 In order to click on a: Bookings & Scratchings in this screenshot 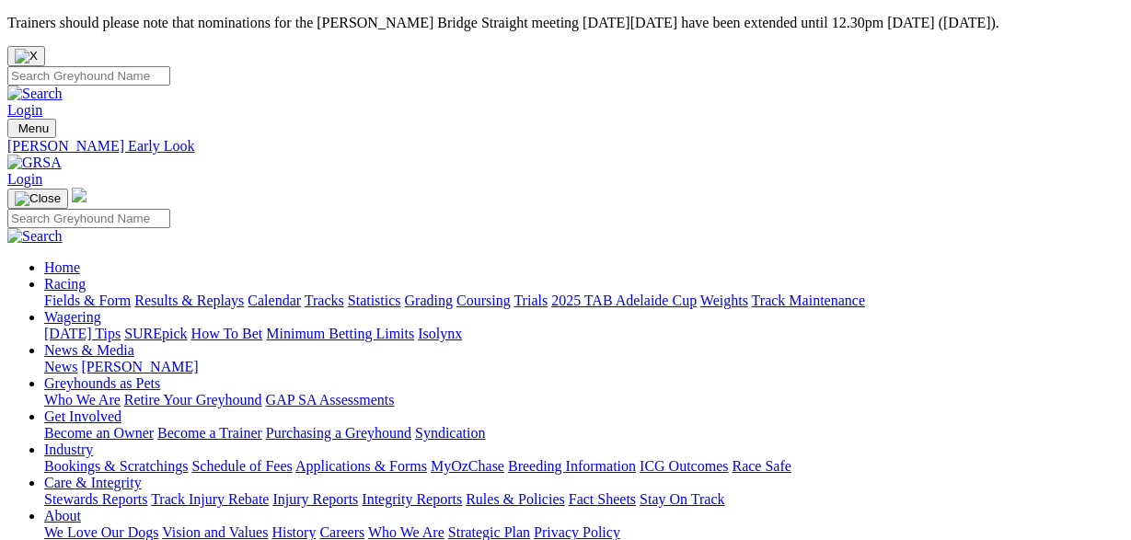, I will do `click(116, 466)`.